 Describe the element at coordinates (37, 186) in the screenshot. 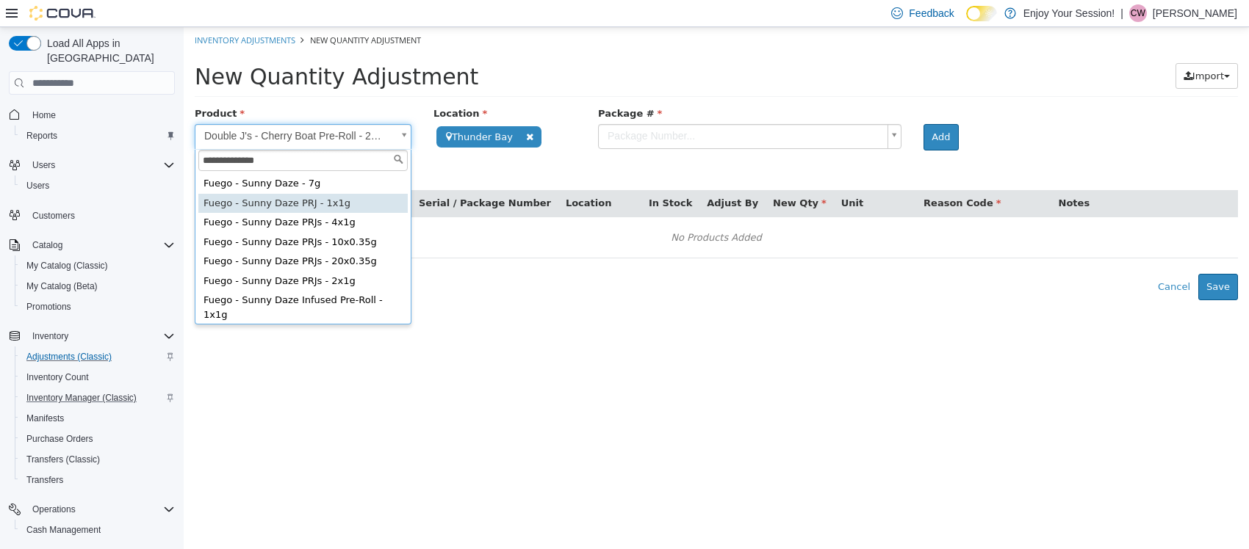

I see `a: Users` at that location.